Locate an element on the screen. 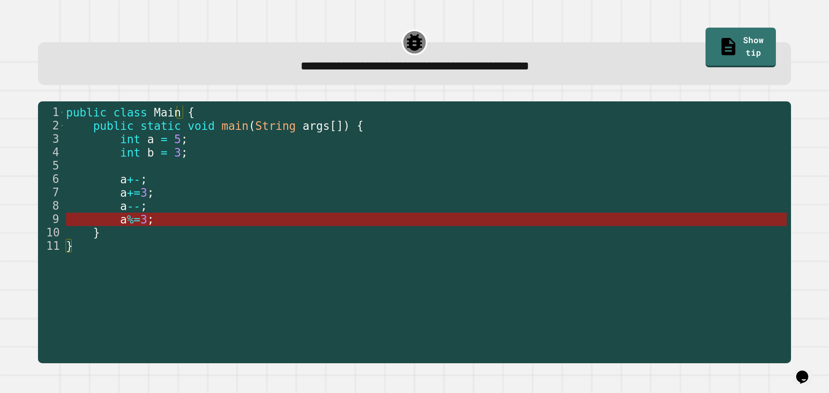 The image size is (829, 393). span: Toggle code folding, rows 2 through 10 is located at coordinates (62, 126).